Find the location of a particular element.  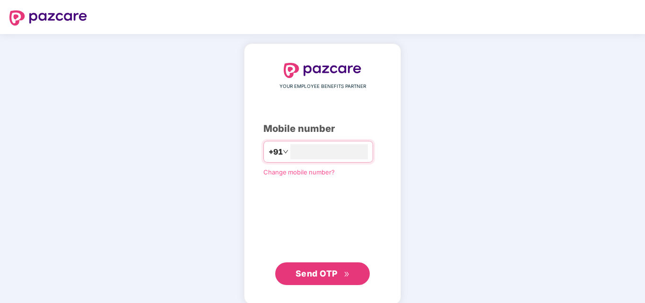

div: Mobile number is located at coordinates (322, 129).